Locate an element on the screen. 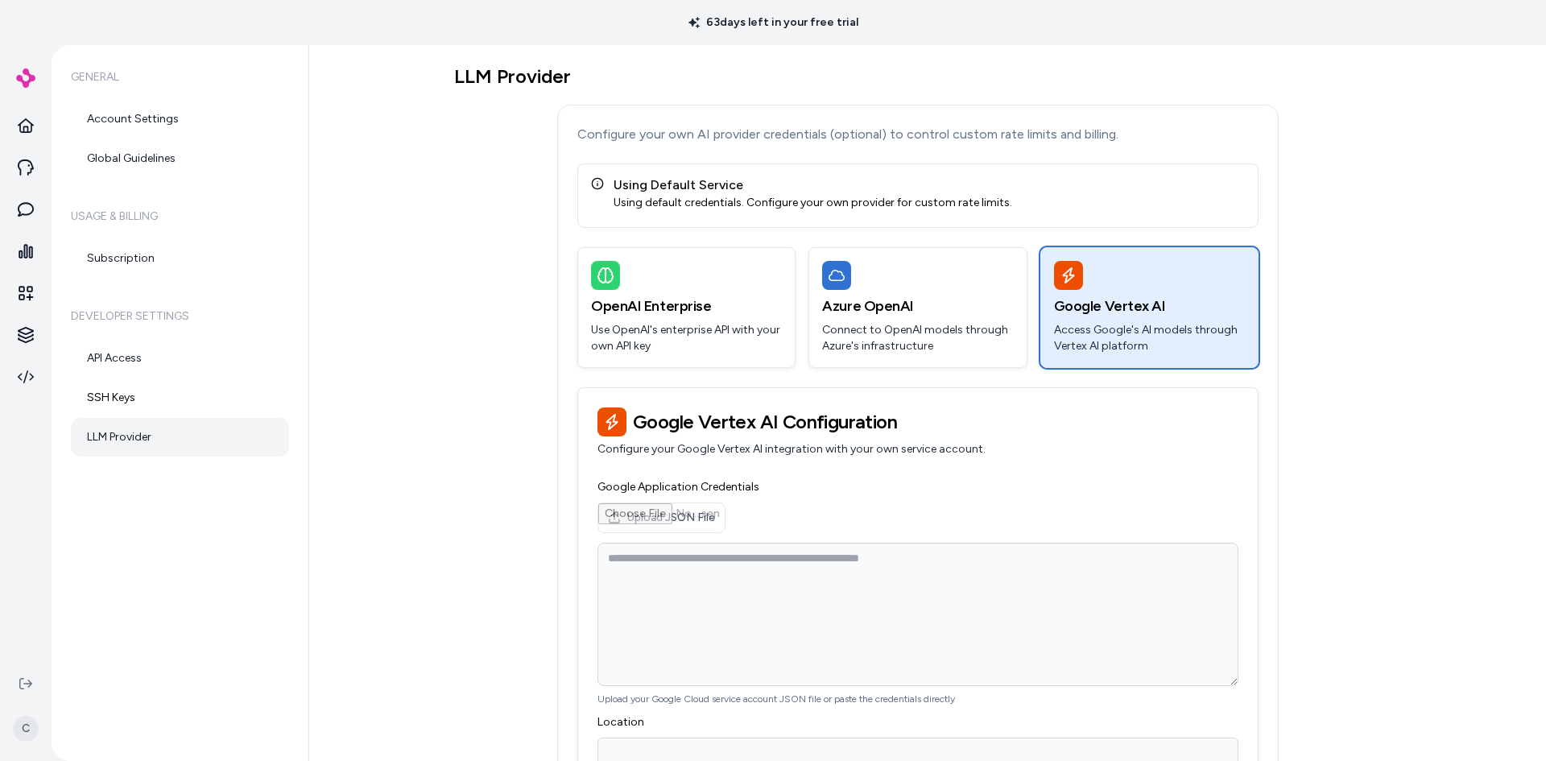  a: SSH Keys is located at coordinates (180, 398).